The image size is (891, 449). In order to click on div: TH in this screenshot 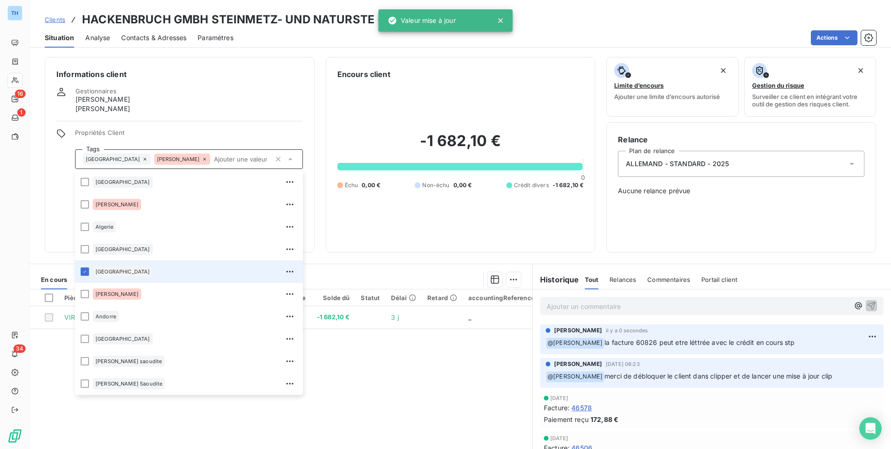, I will do `click(15, 13)`.